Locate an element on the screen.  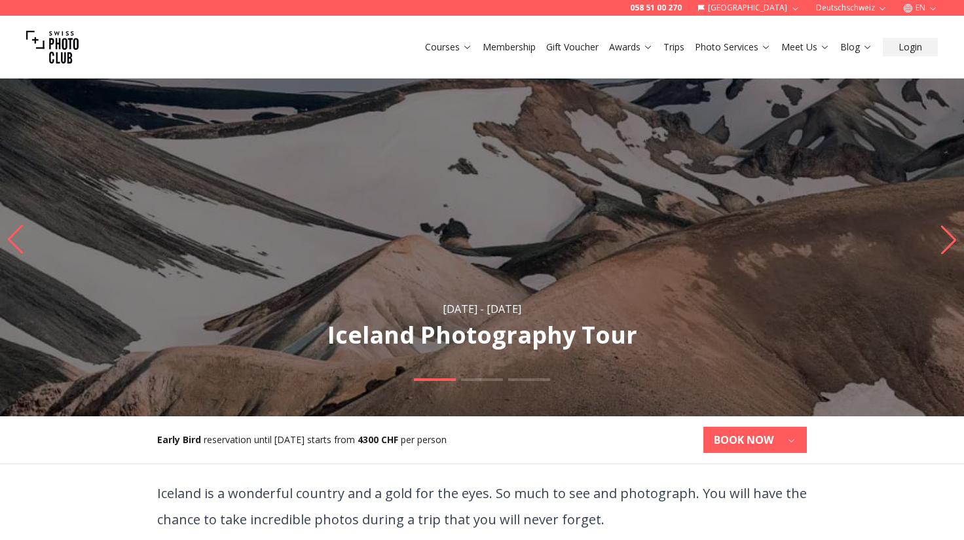
img: Swiss photo club is located at coordinates (52, 47).